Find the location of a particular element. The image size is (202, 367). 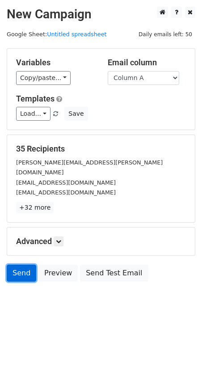

h2: New Campaign is located at coordinates (101, 14).